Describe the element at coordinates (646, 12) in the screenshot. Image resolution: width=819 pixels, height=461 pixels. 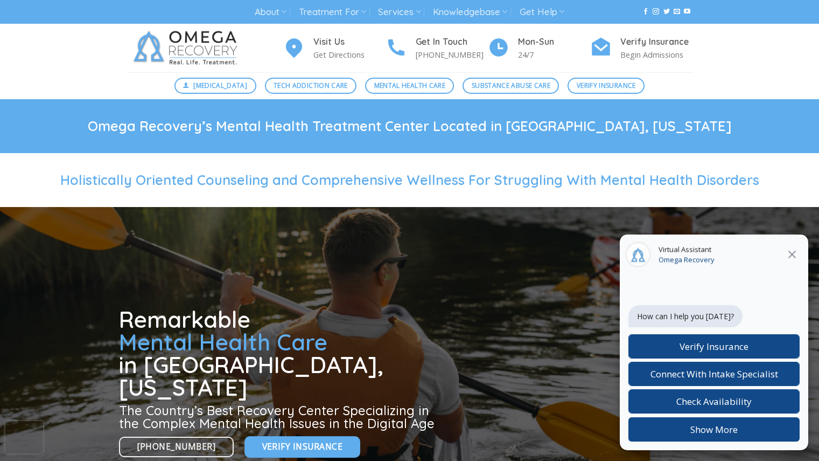
I see `a: Follow on Facebook` at that location.